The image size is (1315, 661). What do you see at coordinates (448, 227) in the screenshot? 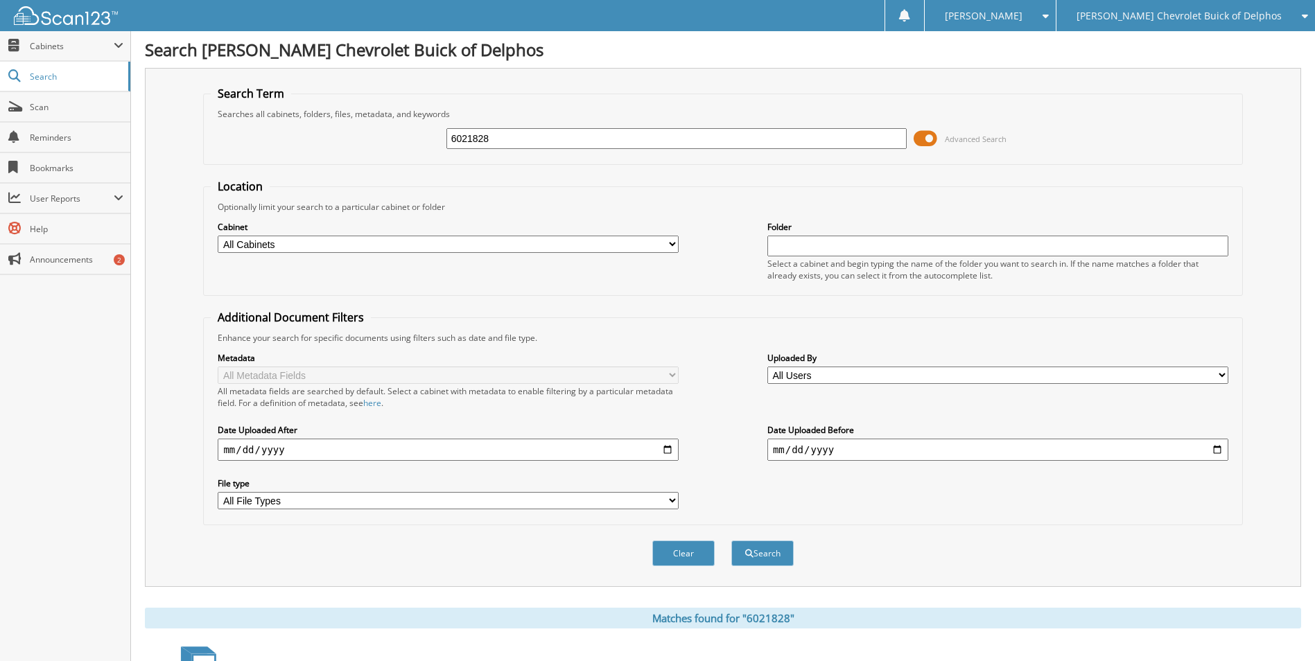
I see `label: Cabinet` at bounding box center [448, 227].